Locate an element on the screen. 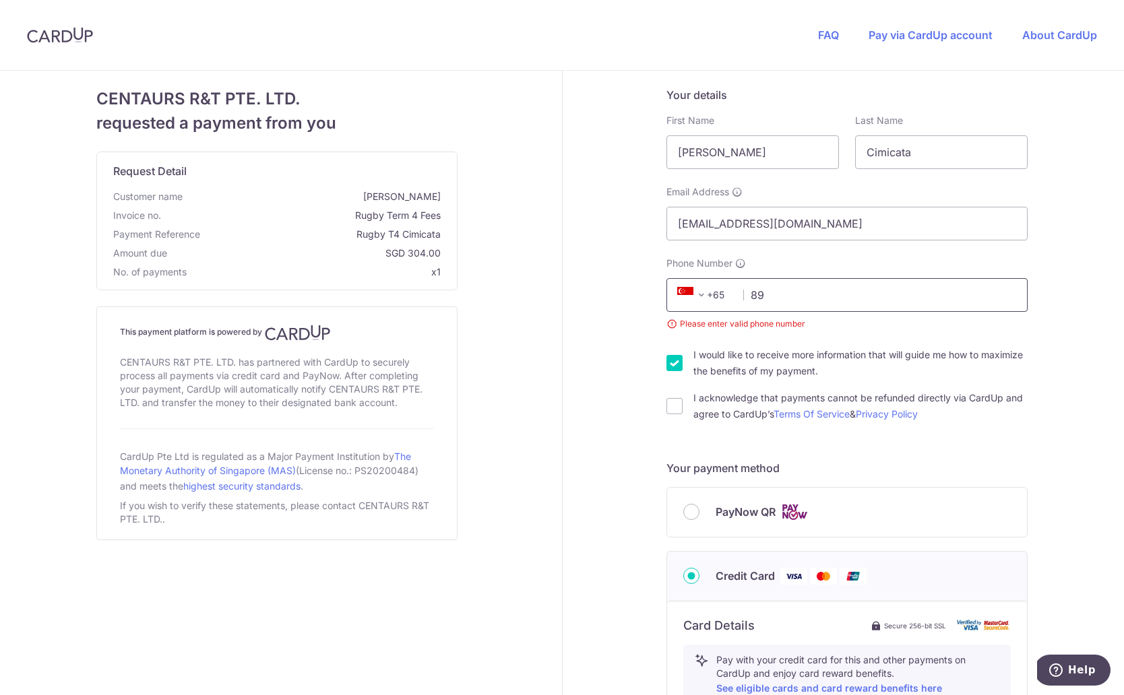  div: CardUp Pte Ltd is regulated as a Major Payment Institution by (License no.: PS20200484) and meets... is located at coordinates (277, 471).